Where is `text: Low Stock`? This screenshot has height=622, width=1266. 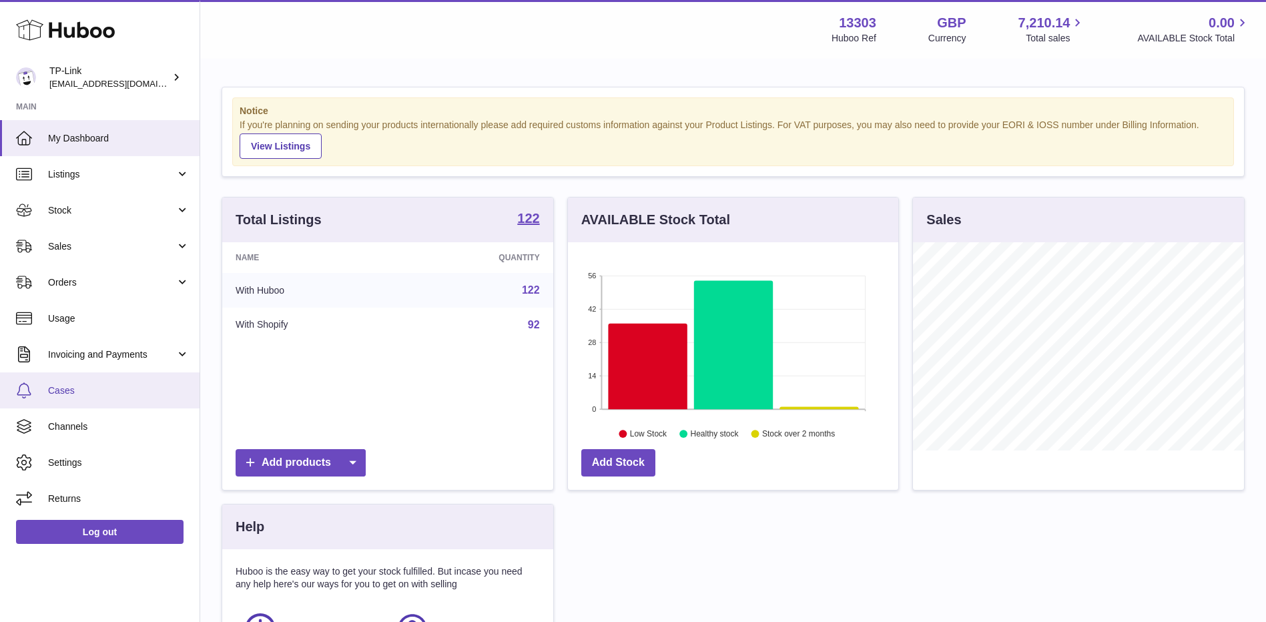 text: Low Stock is located at coordinates (649, 434).